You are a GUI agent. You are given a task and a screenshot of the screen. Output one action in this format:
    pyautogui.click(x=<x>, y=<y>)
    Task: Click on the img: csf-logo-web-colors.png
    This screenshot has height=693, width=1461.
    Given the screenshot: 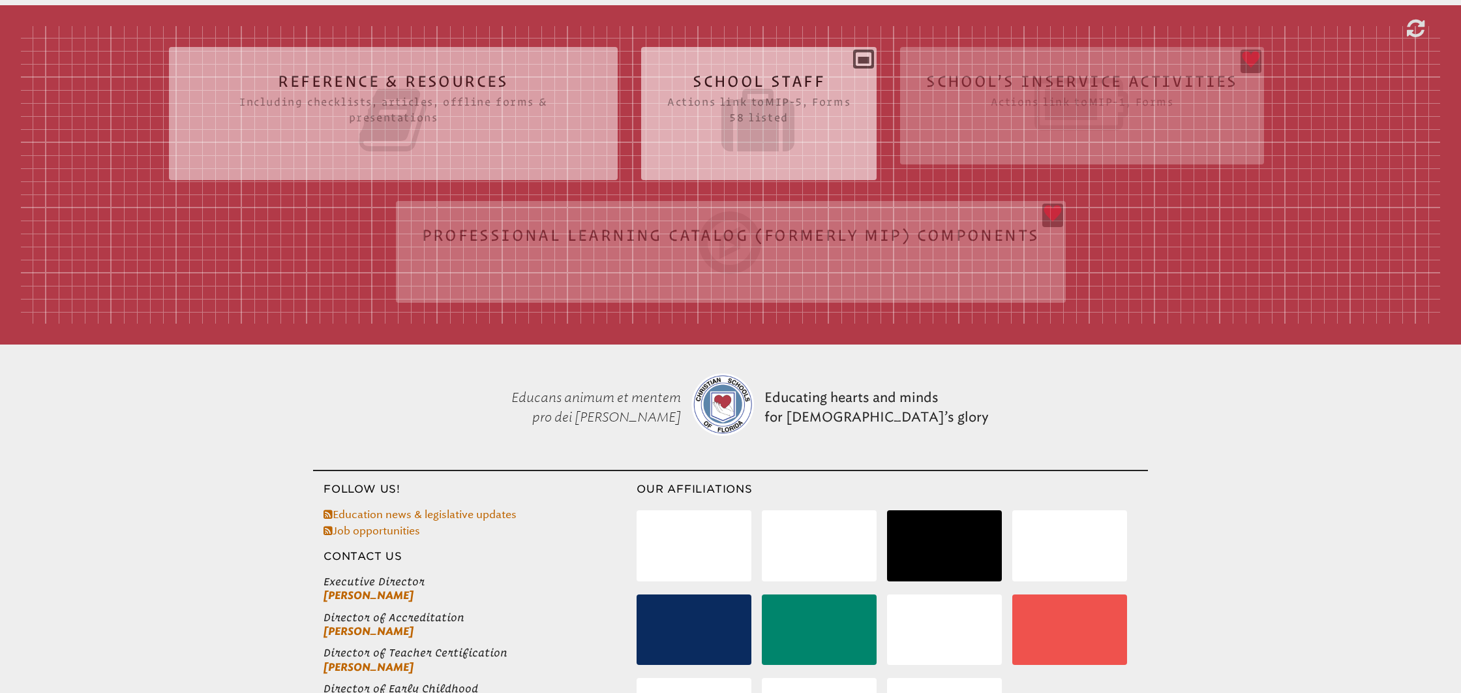 What is the action you would take?
    pyautogui.click(x=723, y=404)
    